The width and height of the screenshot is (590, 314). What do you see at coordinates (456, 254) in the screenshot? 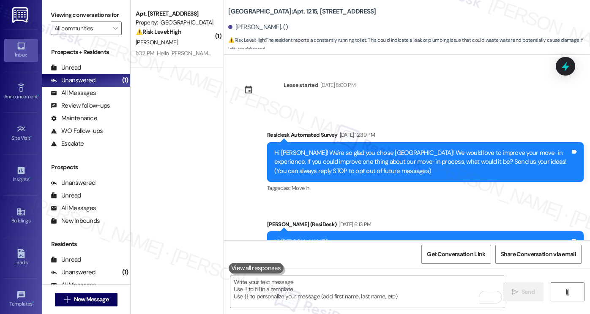
I see `span: Get Conversation Link` at bounding box center [456, 254].